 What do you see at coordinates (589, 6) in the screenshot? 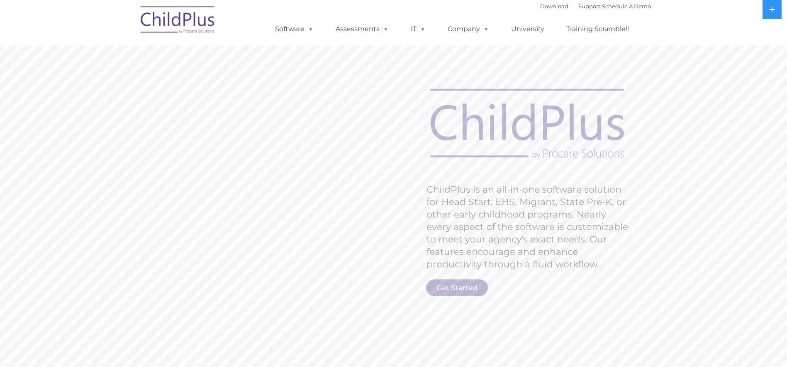
I see `a: Support` at bounding box center [589, 6].